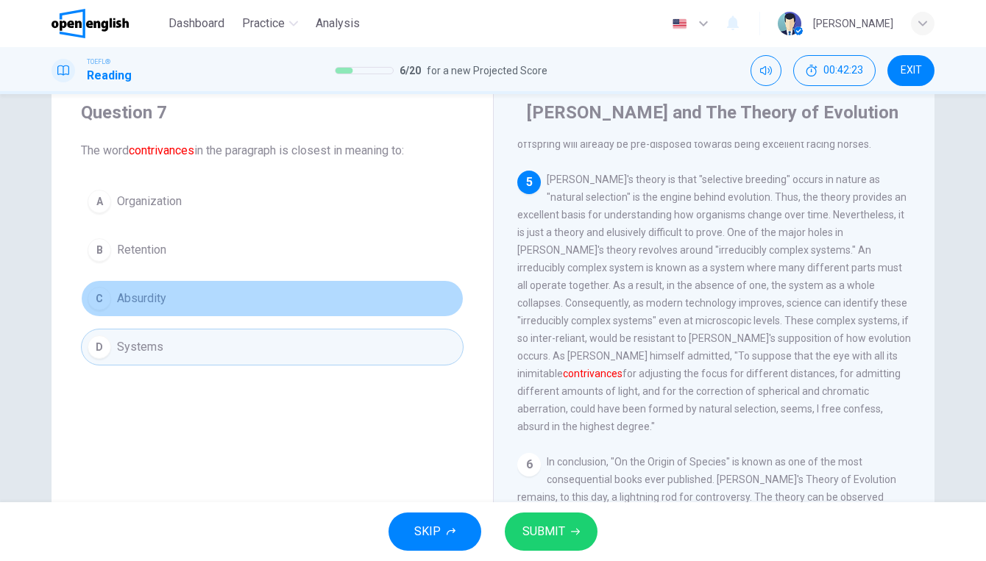 This screenshot has width=986, height=561. Describe the element at coordinates (196, 24) in the screenshot. I see `span: Dashboard` at that location.